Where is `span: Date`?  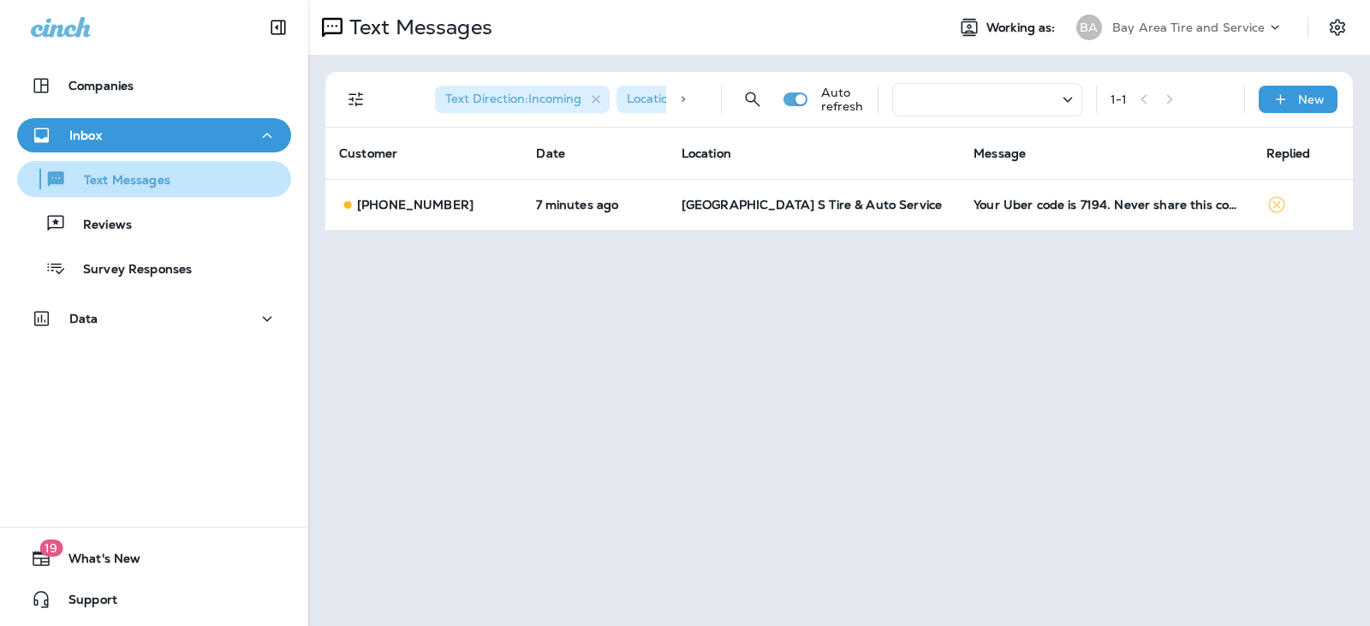
span: Date is located at coordinates (550, 153).